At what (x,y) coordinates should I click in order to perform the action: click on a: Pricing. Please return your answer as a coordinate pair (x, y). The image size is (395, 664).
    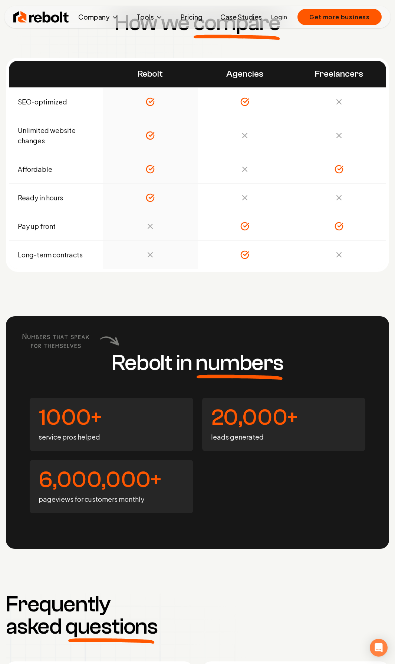
    Looking at the image, I should click on (191, 17).